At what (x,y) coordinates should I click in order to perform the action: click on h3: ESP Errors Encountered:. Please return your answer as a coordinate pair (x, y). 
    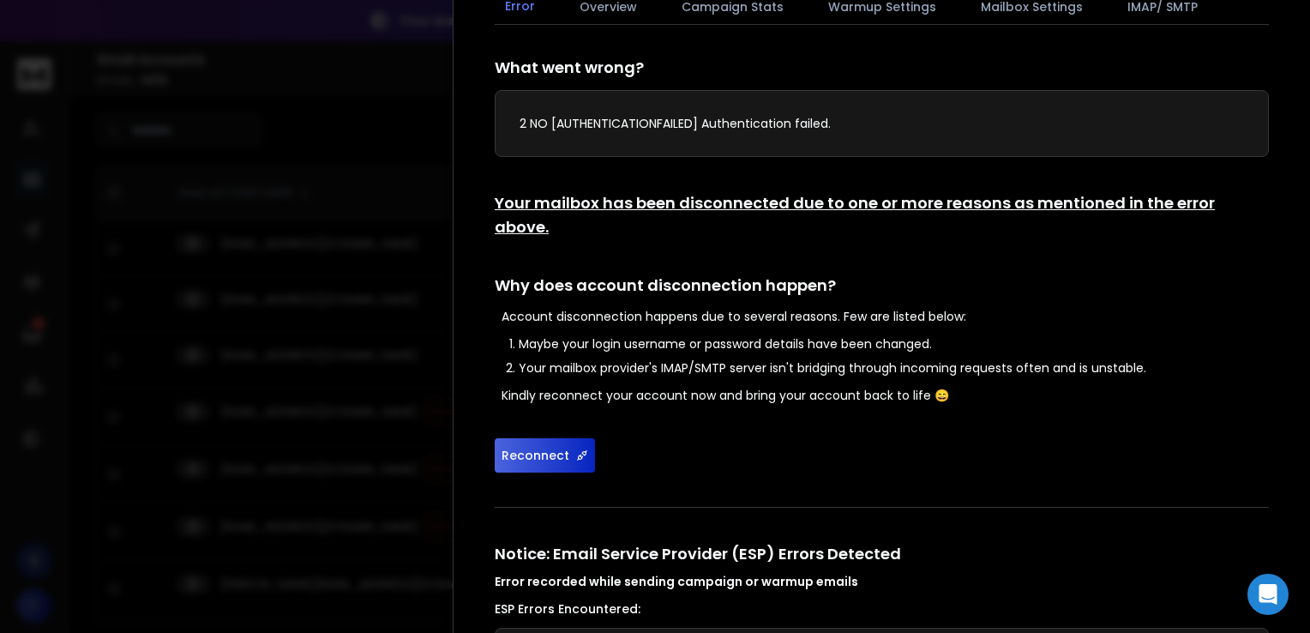
    Looking at the image, I should click on (881, 609).